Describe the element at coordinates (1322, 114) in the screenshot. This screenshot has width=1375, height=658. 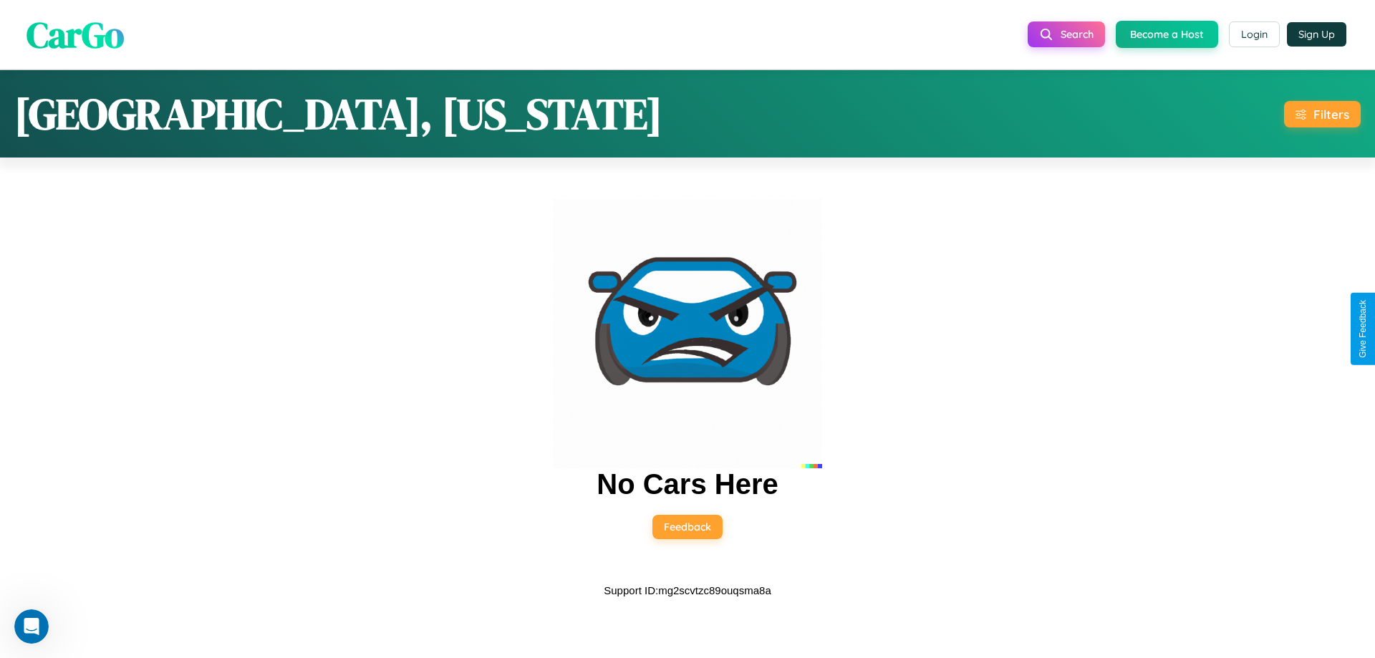
I see `button: Filters` at that location.